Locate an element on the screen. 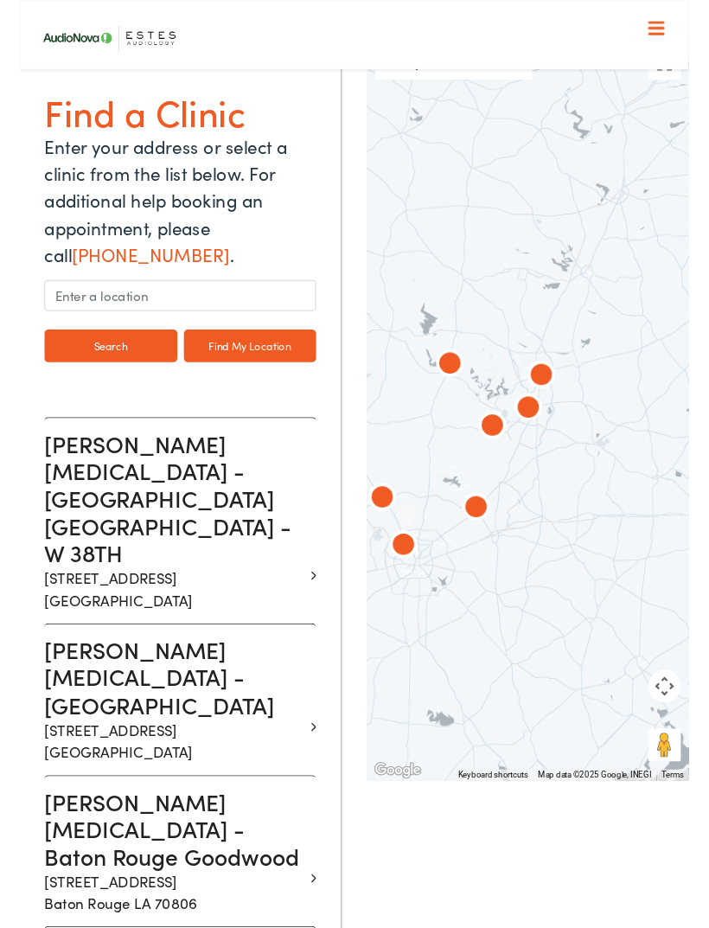 The image size is (709, 928). a: What We Offer is located at coordinates (361, 96).